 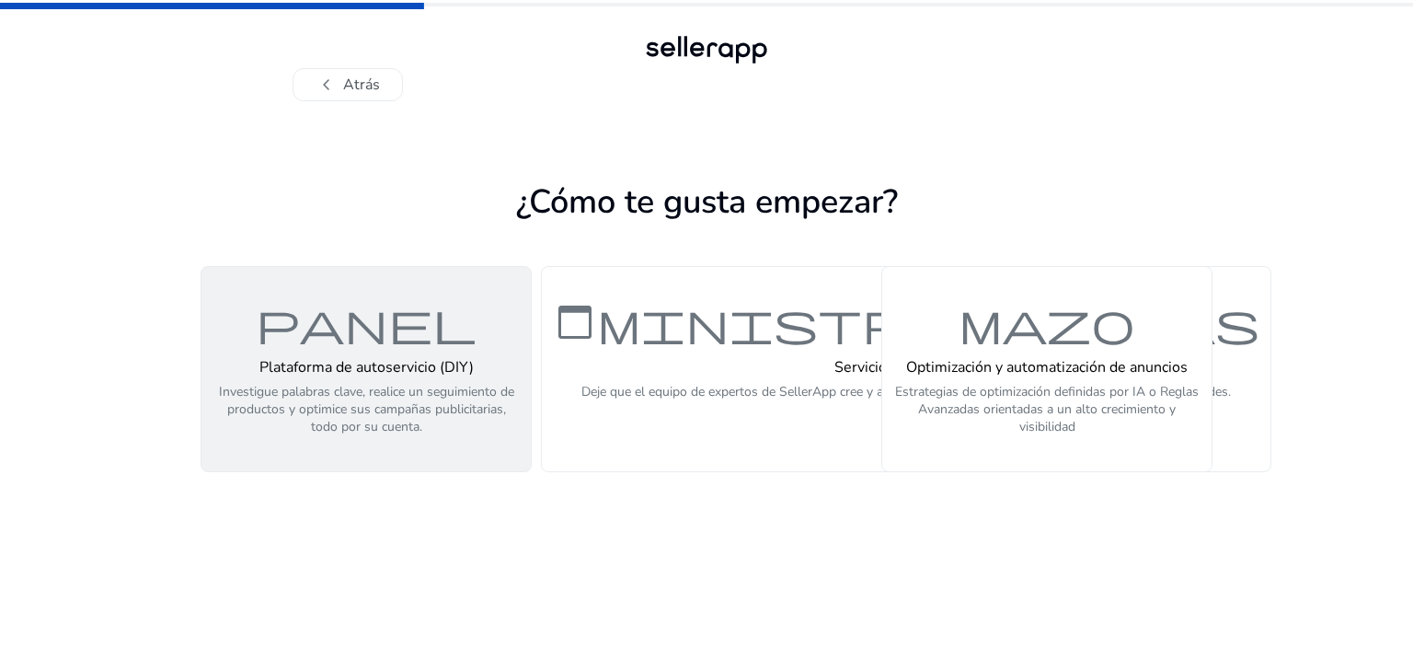 What do you see at coordinates (906, 322) in the screenshot?
I see `font: administrar_cuentas` at bounding box center [906, 322].